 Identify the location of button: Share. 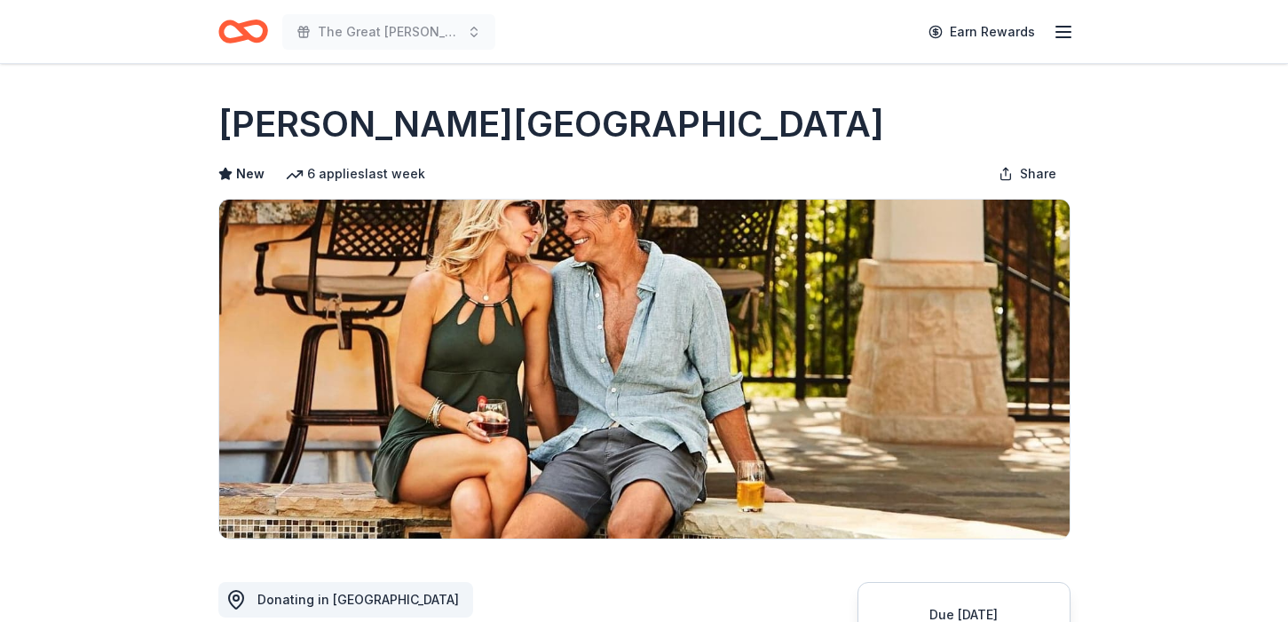
(1027, 174).